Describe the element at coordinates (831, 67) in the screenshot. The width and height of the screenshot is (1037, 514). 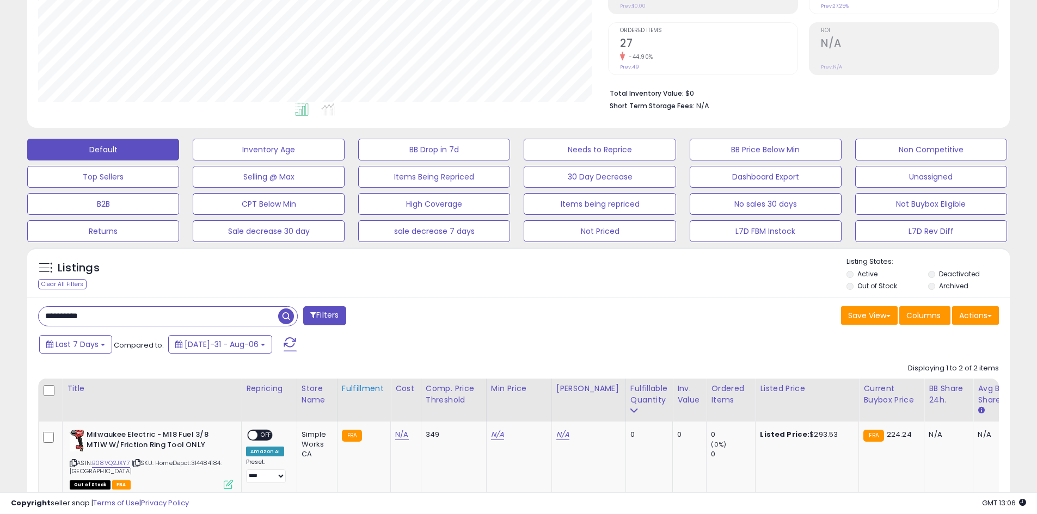
I see `small: Prev: N/A` at that location.